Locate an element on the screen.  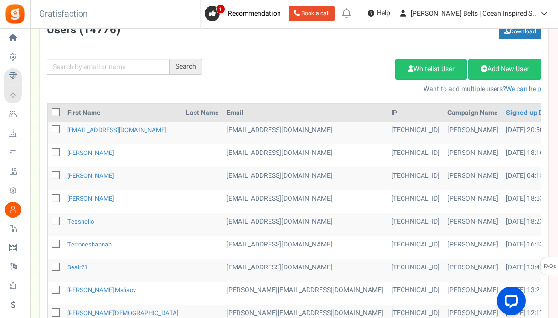
button: Open LiveChat chat widget is located at coordinates (22, 18).